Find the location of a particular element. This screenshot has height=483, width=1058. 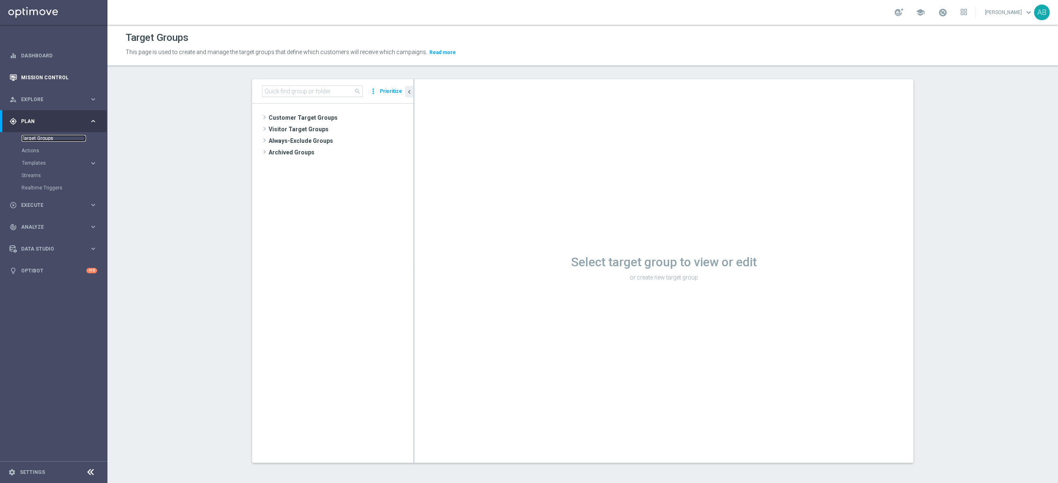

span: Always-Exclude Groups is located at coordinates (341, 141).